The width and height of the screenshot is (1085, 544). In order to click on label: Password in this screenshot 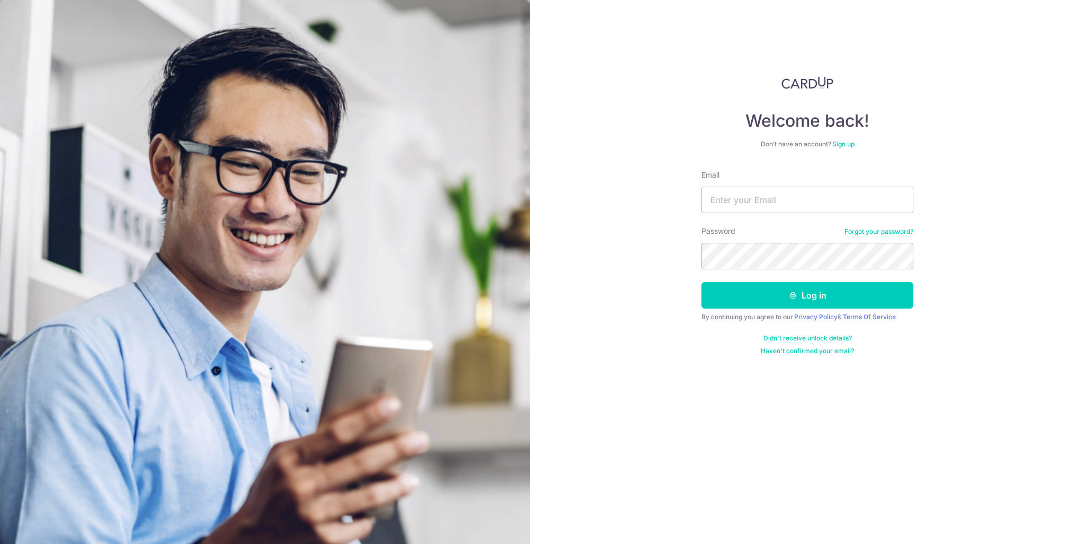, I will do `click(718, 231)`.